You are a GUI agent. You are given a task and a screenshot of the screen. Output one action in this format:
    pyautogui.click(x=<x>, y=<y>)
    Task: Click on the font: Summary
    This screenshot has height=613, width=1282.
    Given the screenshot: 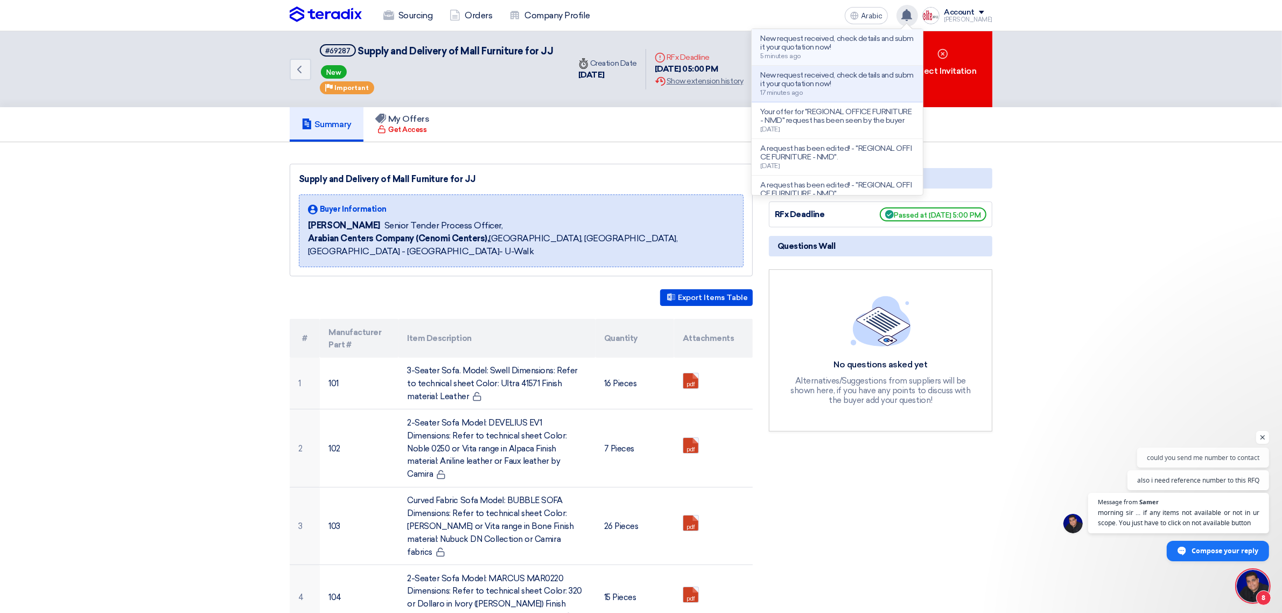 What is the action you would take?
    pyautogui.click(x=333, y=124)
    